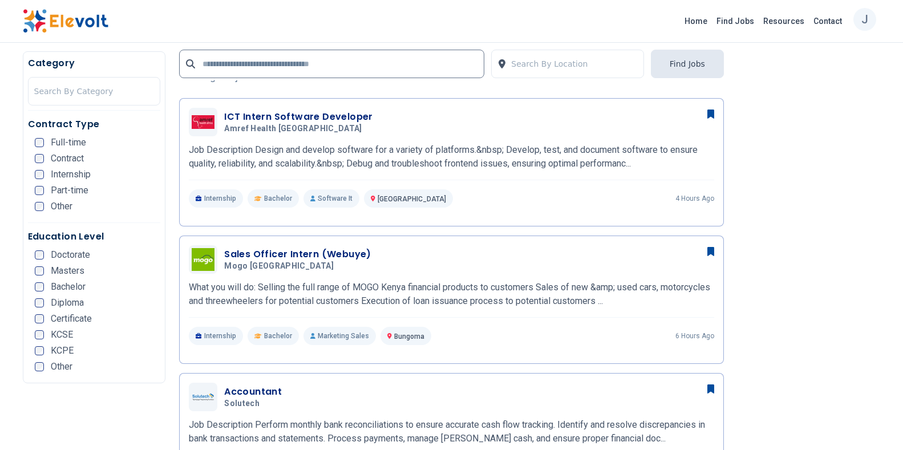 The image size is (903, 450). Describe the element at coordinates (696, 21) in the screenshot. I see `a: Home` at that location.